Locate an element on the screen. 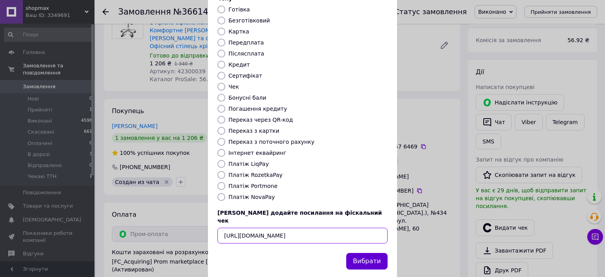 The width and height of the screenshot is (605, 277). label: Платіж Portmone is located at coordinates (253, 186).